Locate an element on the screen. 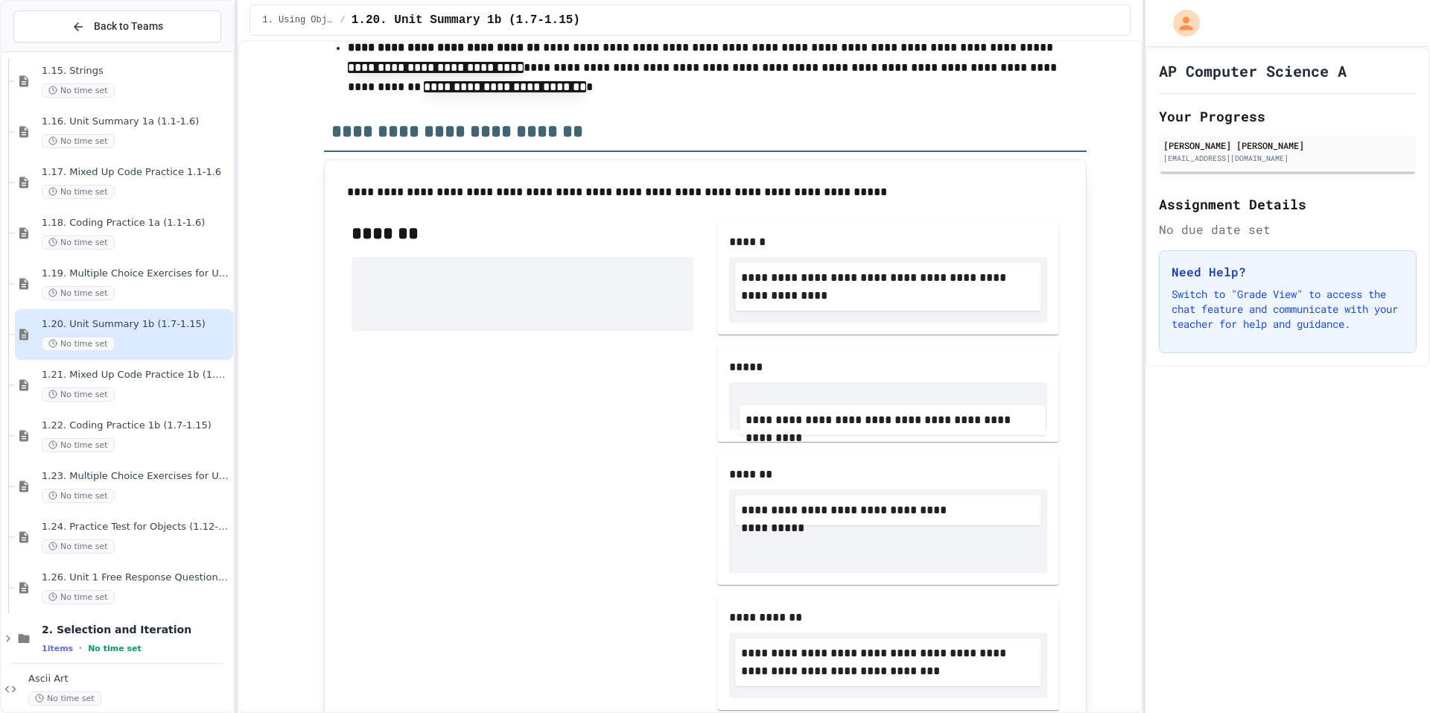  span: Ascii Art is located at coordinates (129, 678).